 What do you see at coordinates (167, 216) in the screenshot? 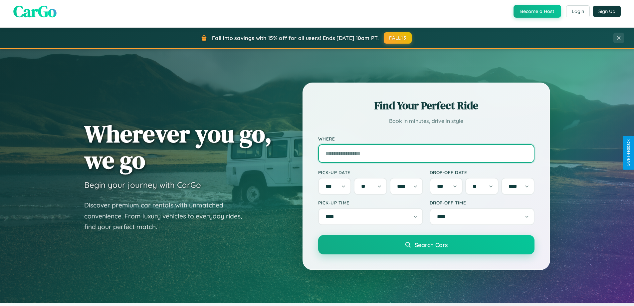
I see `p: Discover premium car rentals with unmatched convenience. From luxury vehicles to everyday rides, ...` at bounding box center [167, 216].